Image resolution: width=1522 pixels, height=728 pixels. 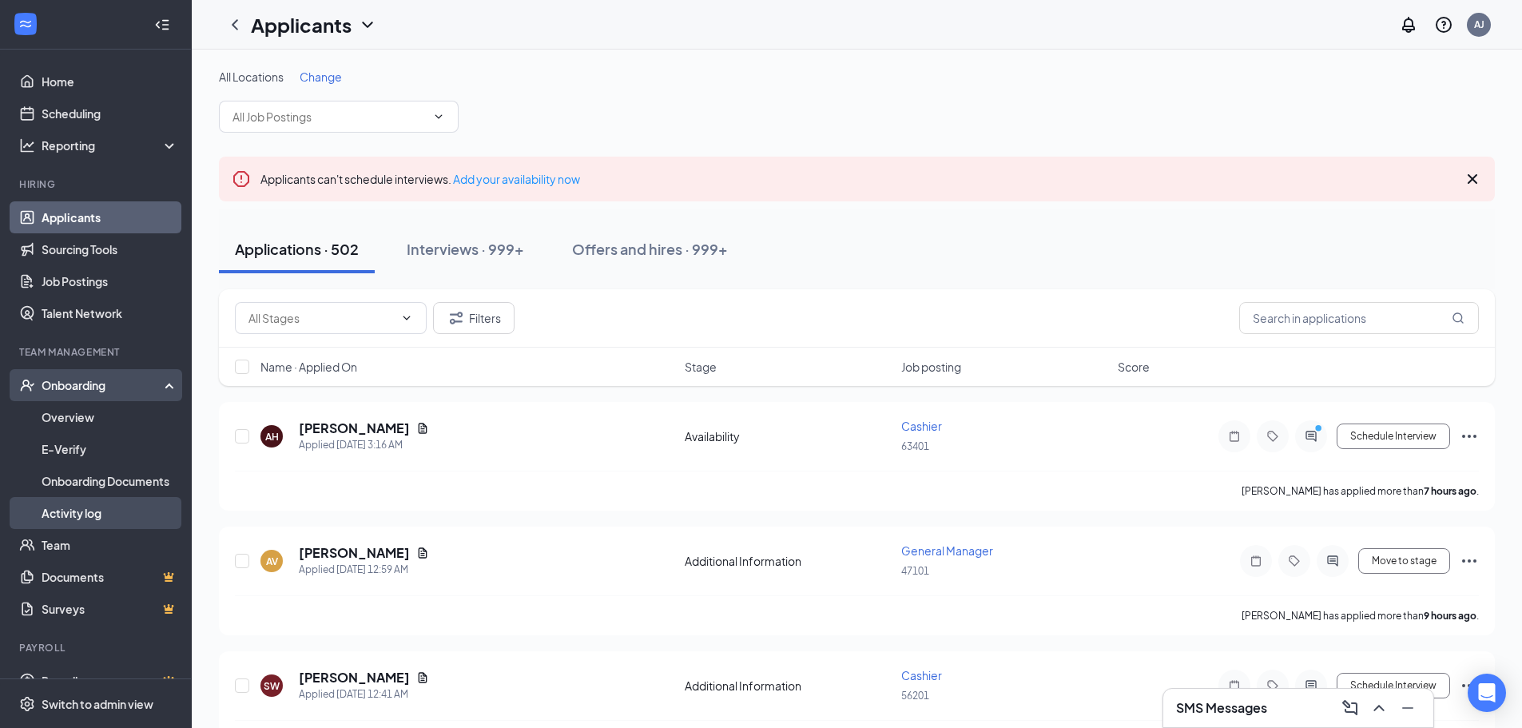 What do you see at coordinates (1450, 491) in the screenshot?
I see `b: 7 hours ago` at bounding box center [1450, 491].